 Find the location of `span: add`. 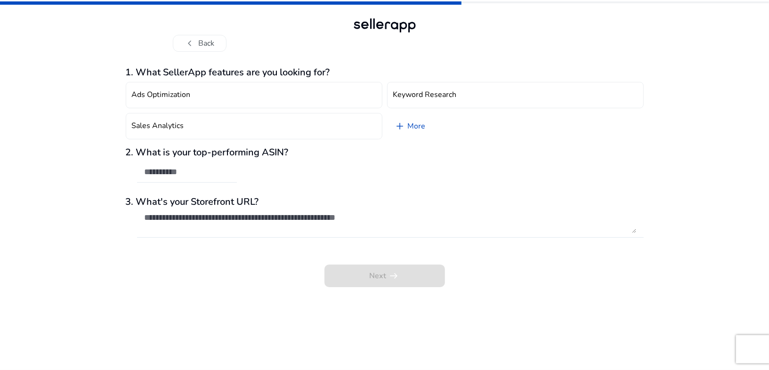

span: add is located at coordinates (400, 126).